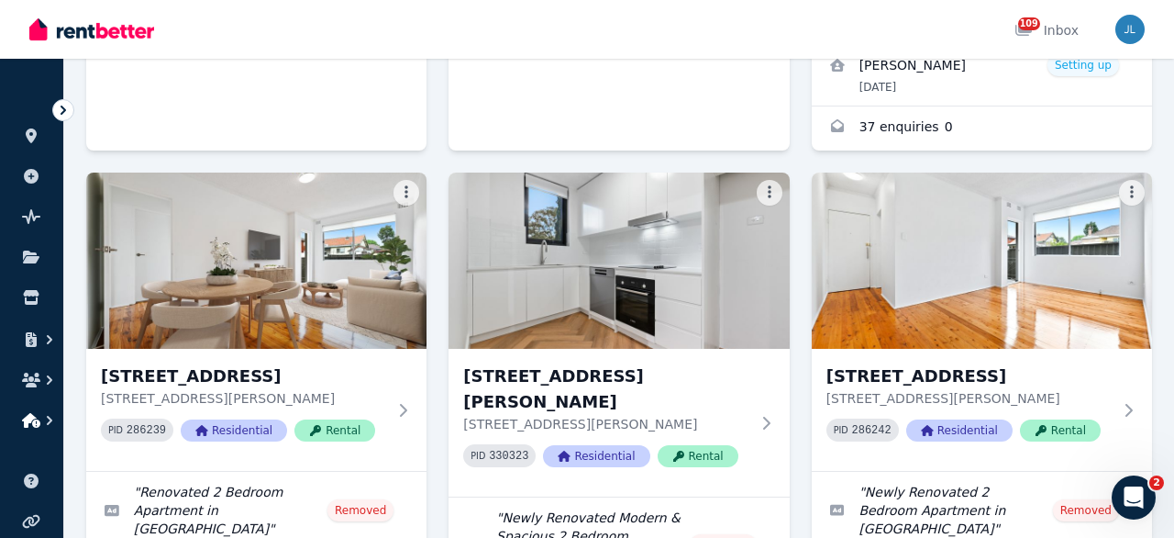 Image resolution: width=1174 pixels, height=538 pixels. I want to click on code: 330323, so click(508, 456).